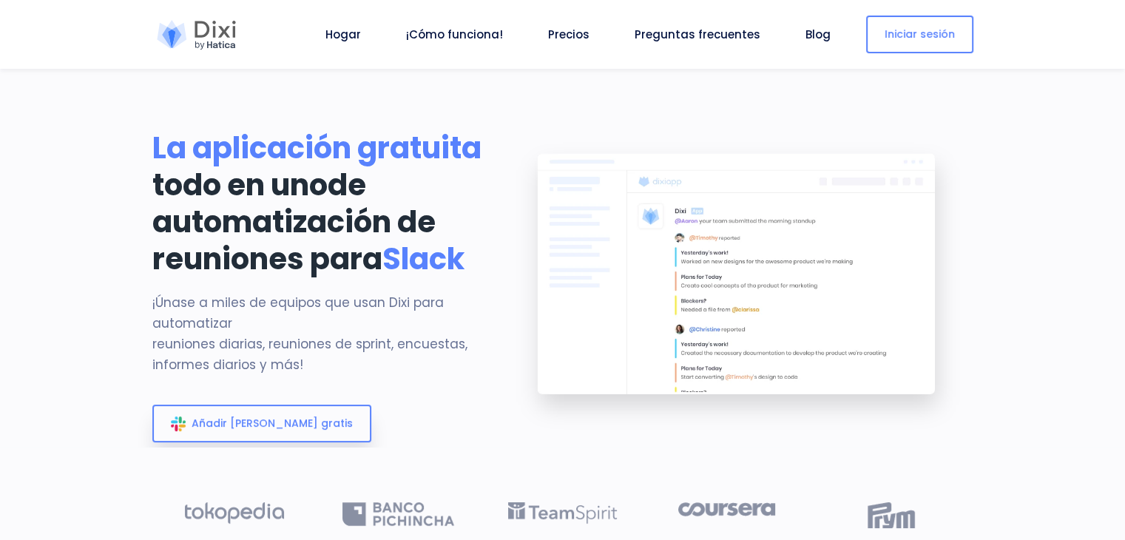 Image resolution: width=1125 pixels, height=540 pixels. I want to click on font: todo en uno, so click(240, 185).